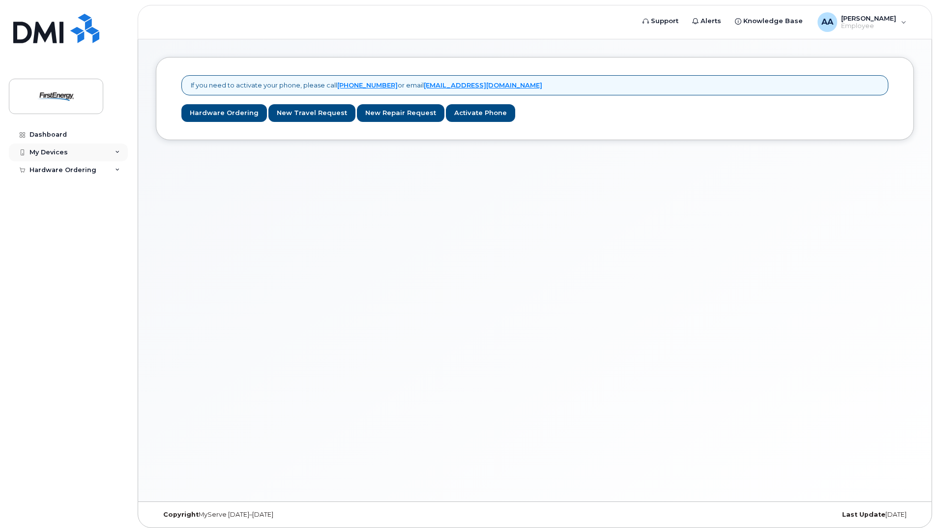  Describe the element at coordinates (864, 514) in the screenshot. I see `strong: Last Update` at that location.